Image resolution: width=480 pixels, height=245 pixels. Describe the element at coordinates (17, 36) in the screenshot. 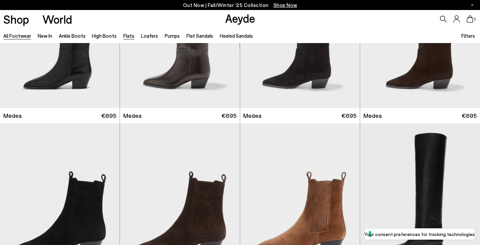

I see `a: All Footwear` at that location.